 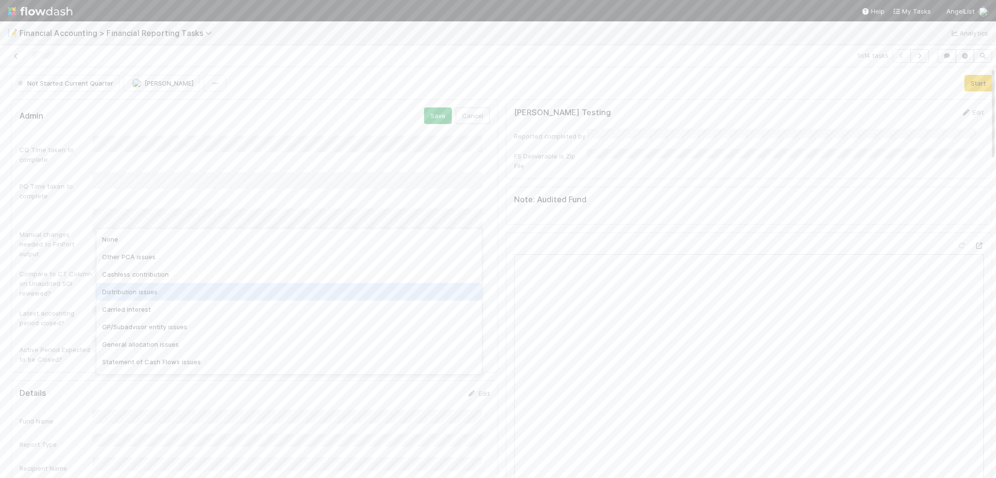 What do you see at coordinates (56, 421) in the screenshot?
I see `div: Fund Name` at bounding box center [56, 421].